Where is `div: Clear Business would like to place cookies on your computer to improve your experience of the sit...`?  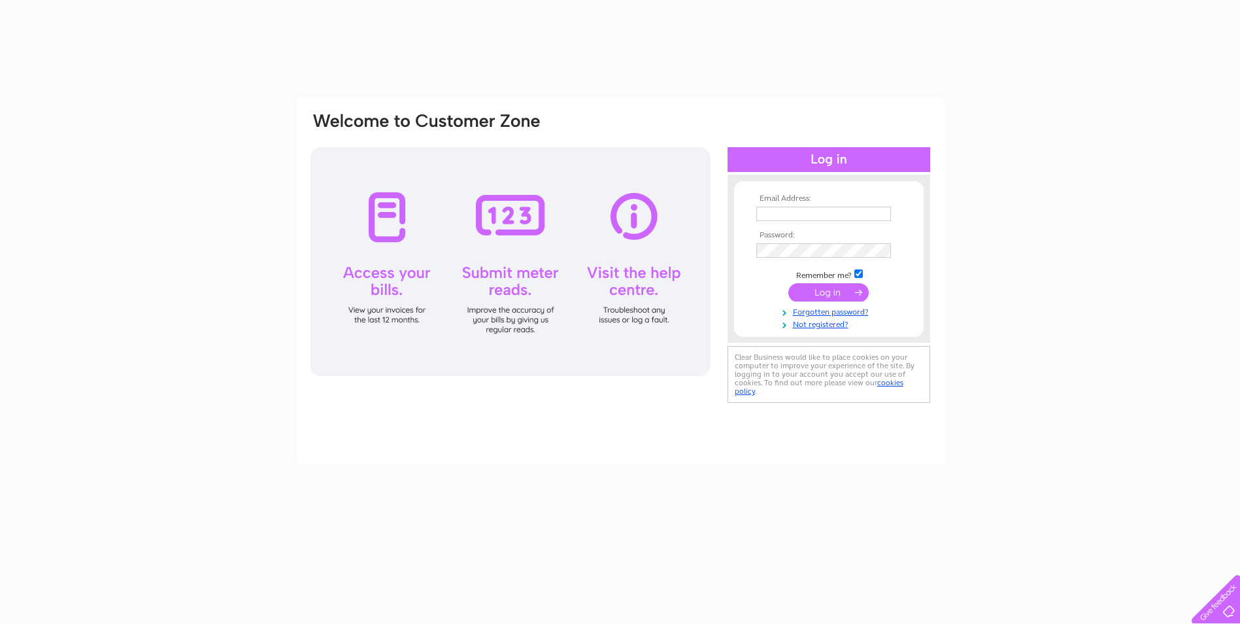
div: Clear Business would like to place cookies on your computer to improve your experience of the sit... is located at coordinates (829, 374).